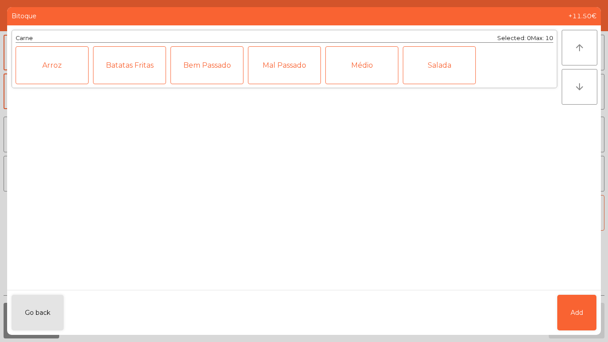 The height and width of the screenshot is (342, 608). Describe the element at coordinates (37, 312) in the screenshot. I see `button: Go back` at that location.